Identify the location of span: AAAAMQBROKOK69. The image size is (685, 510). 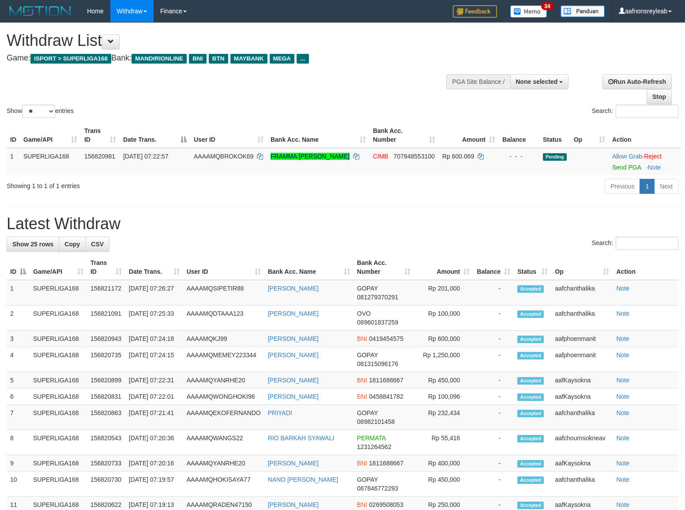
(223, 156).